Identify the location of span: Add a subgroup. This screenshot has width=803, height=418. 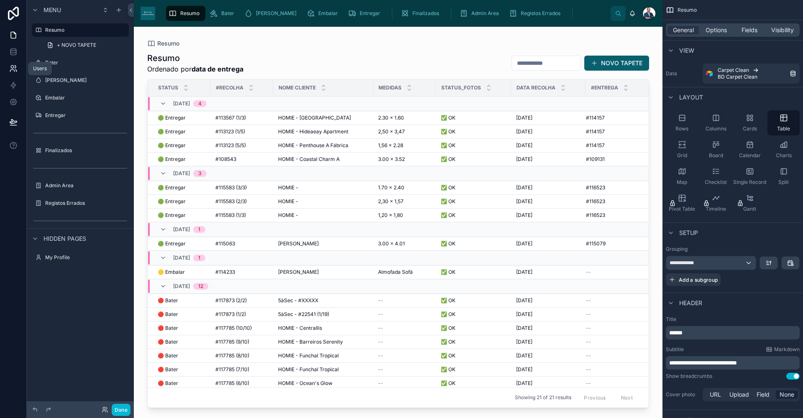
(698, 280).